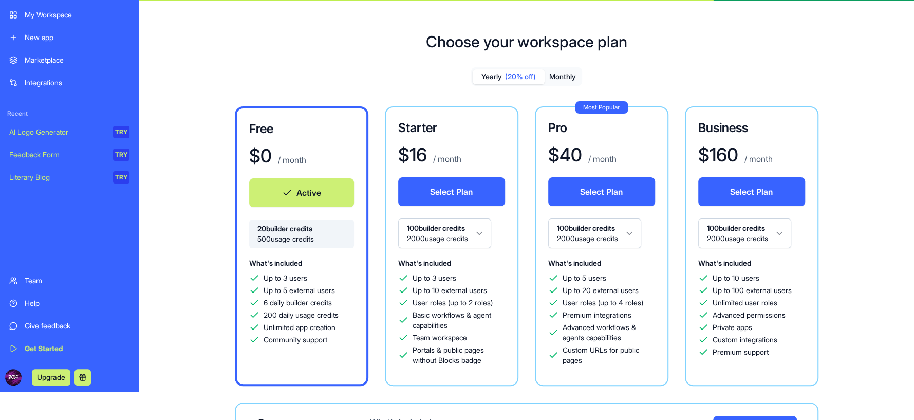  I want to click on a: Help, so click(69, 303).